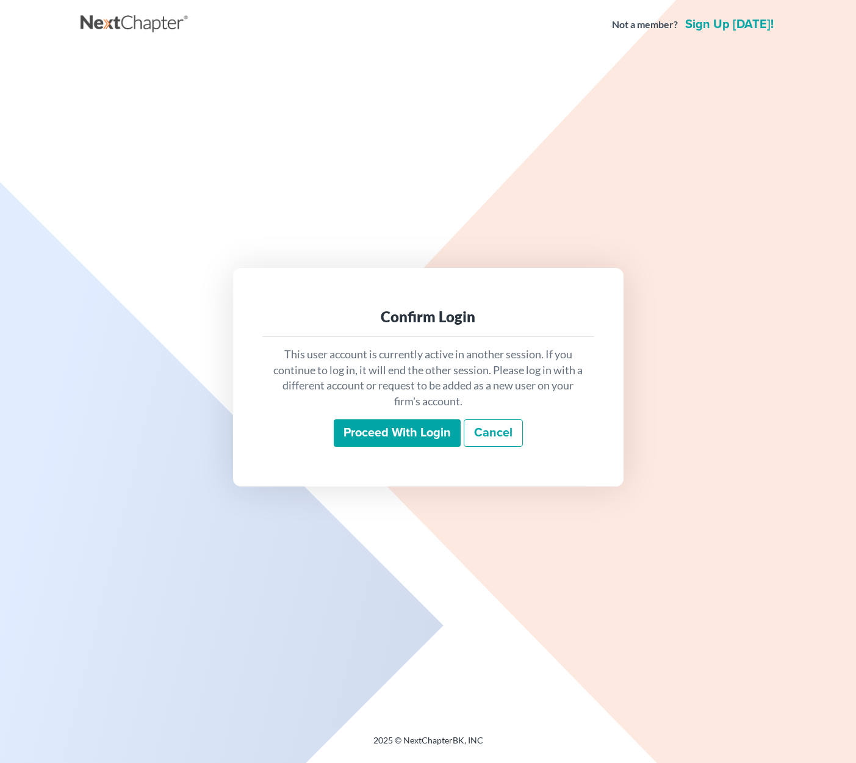  I want to click on a: Cancel, so click(493, 433).